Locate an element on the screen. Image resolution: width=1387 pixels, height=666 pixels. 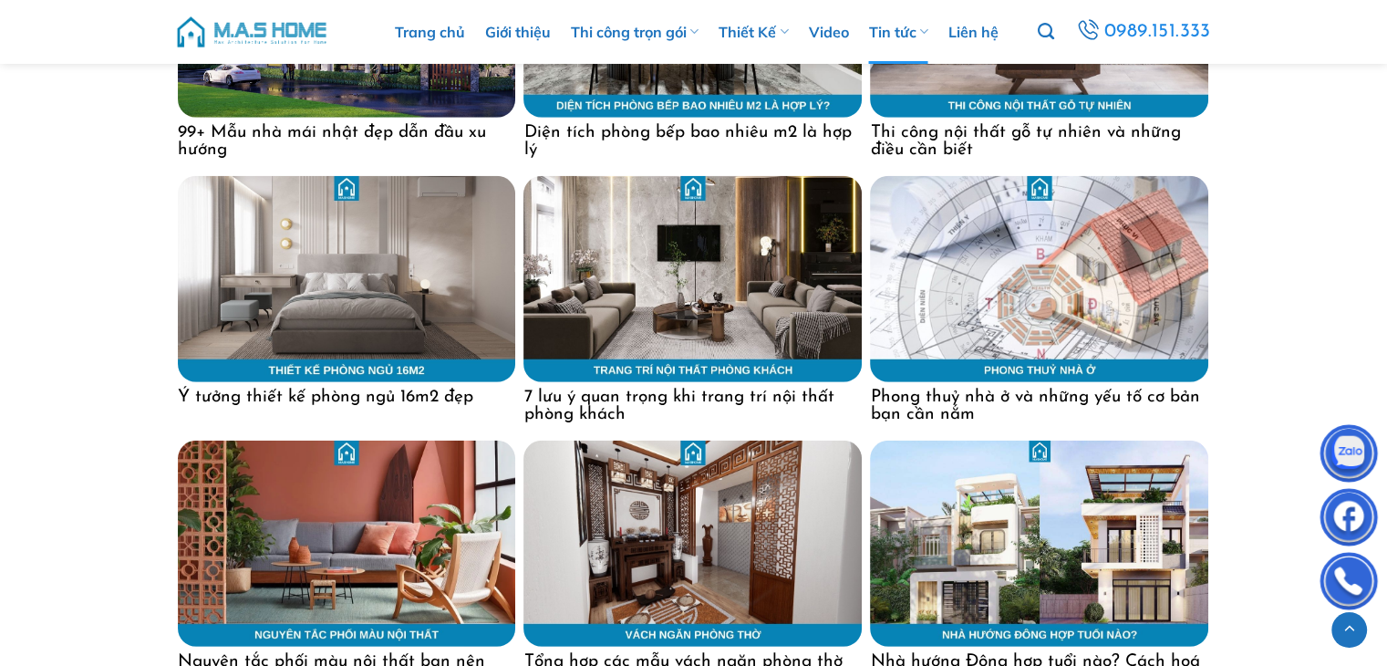
img: Nhà hướng Đông hợp tuổi nào? Cách hoá giải không hợp tuổi 40 is located at coordinates (1039, 544).